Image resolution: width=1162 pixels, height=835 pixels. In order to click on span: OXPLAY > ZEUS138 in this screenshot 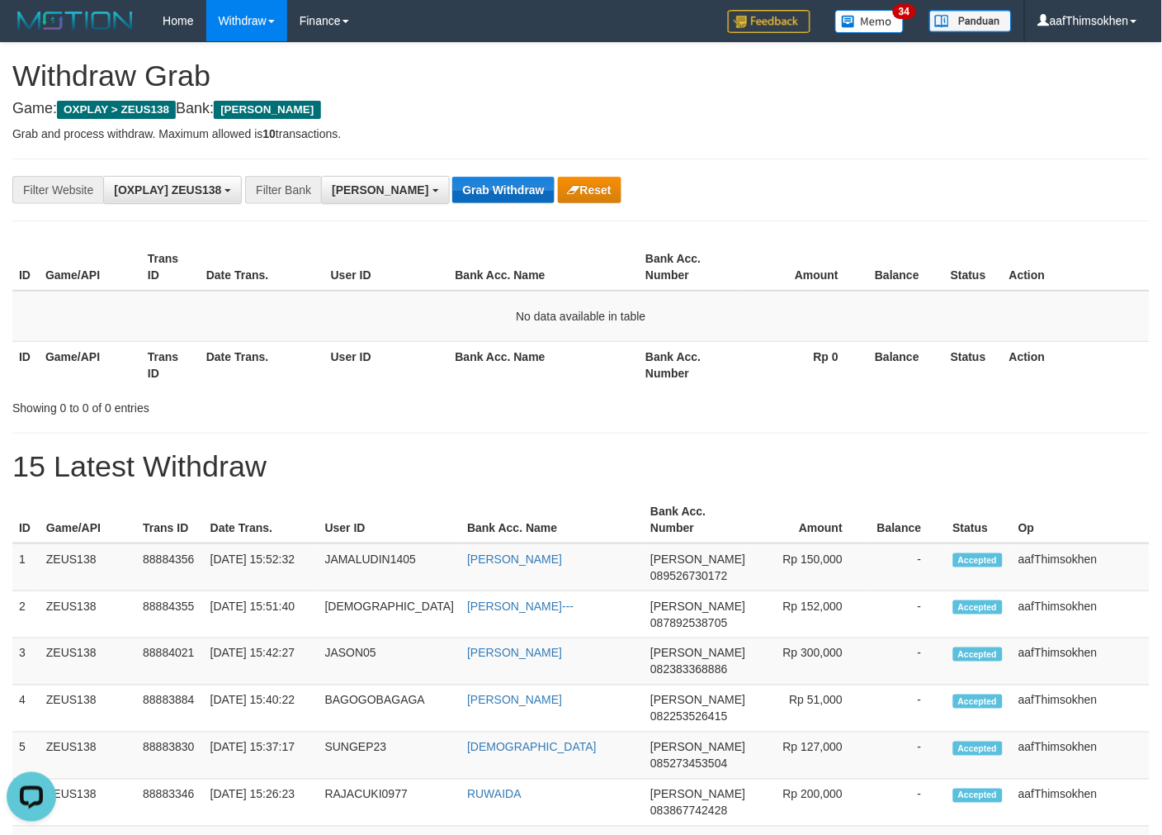, I will do `click(116, 110)`.